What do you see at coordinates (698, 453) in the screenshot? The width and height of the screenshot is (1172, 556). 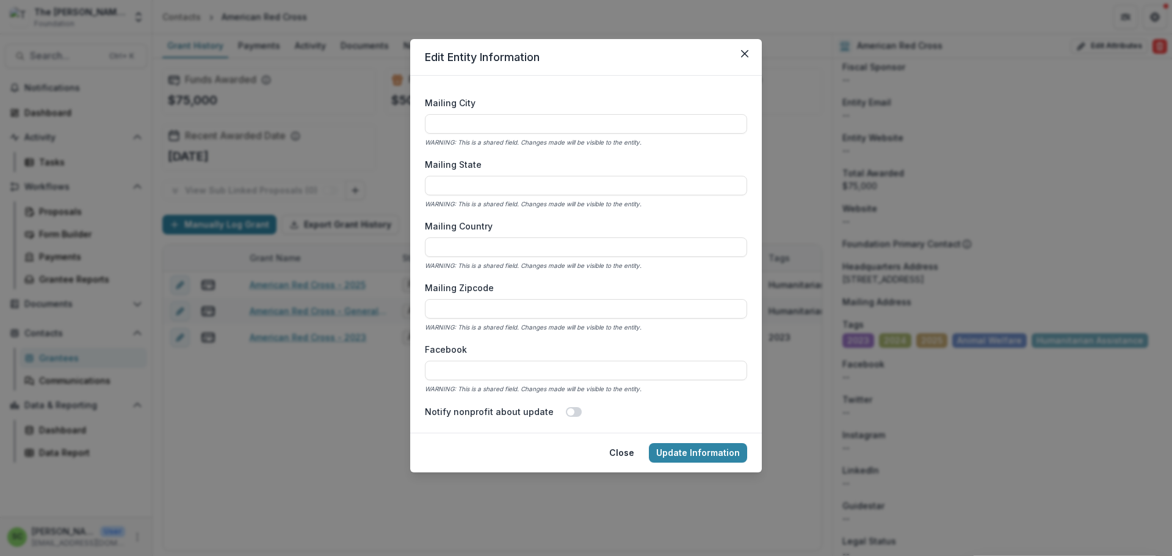 I see `button: Update Information` at bounding box center [698, 453].